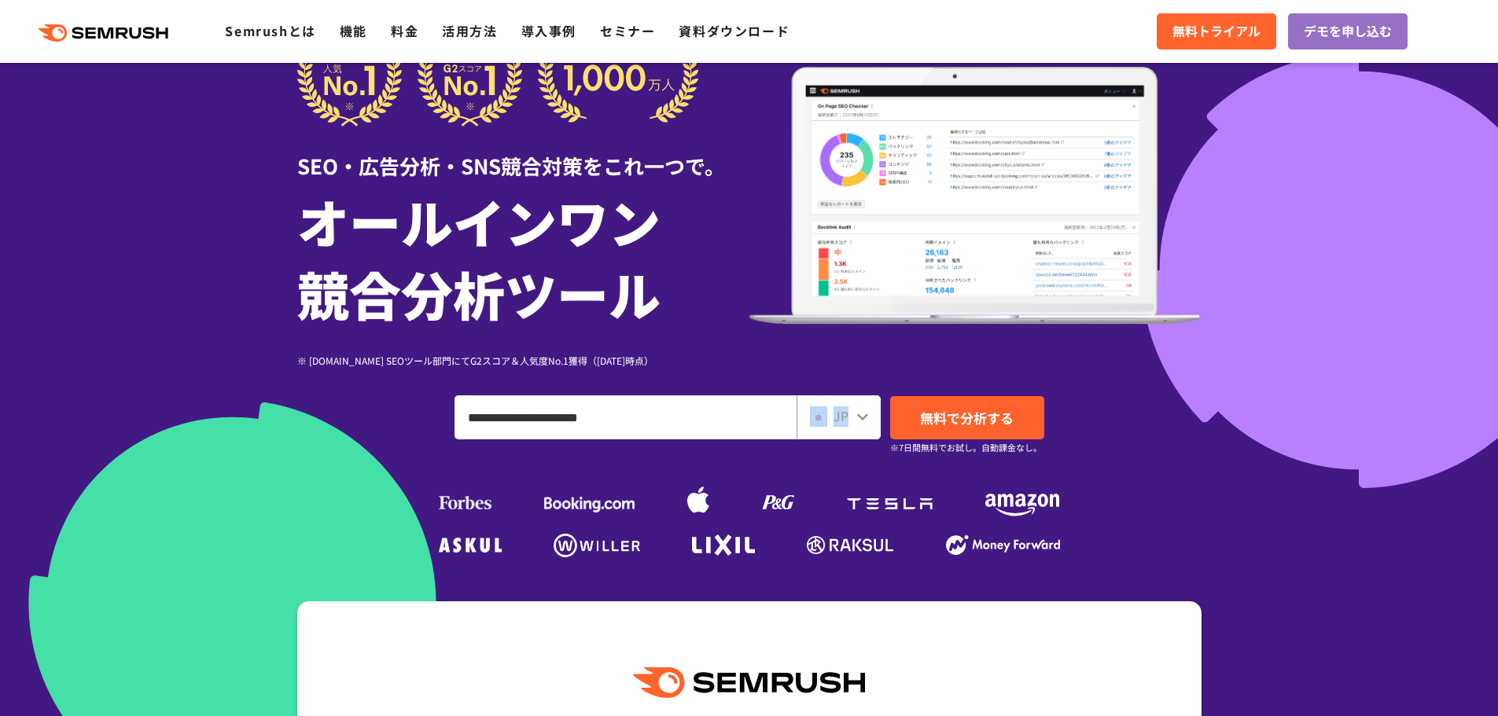 This screenshot has height=716, width=1498. What do you see at coordinates (749, 683) in the screenshot?
I see `img: Semrush` at bounding box center [749, 683].